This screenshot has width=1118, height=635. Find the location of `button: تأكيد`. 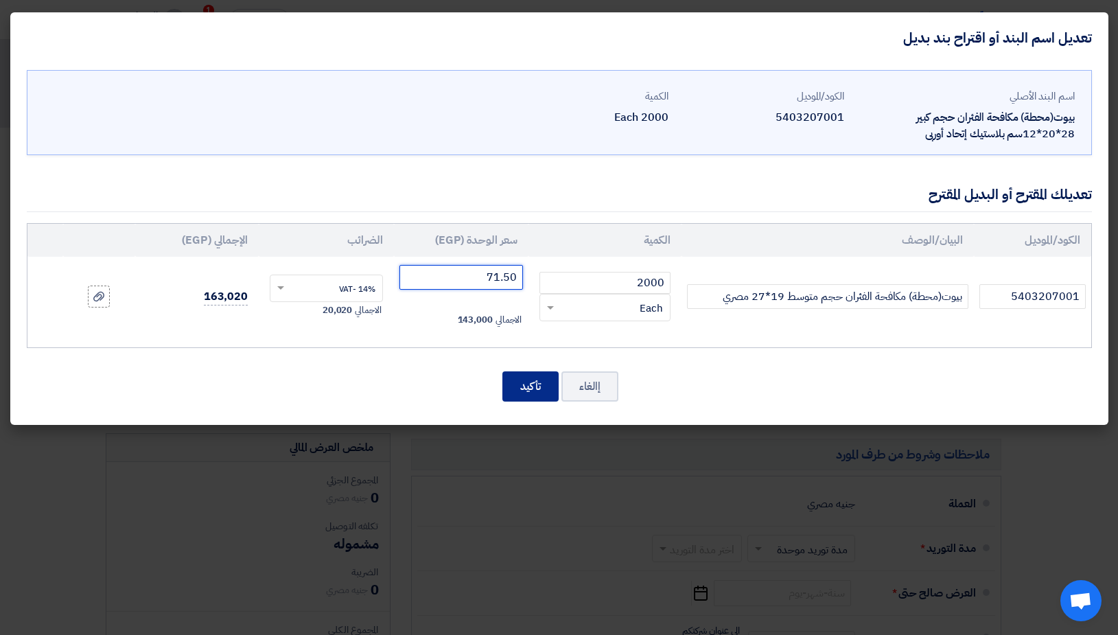

button: تأكيد is located at coordinates (530, 386).